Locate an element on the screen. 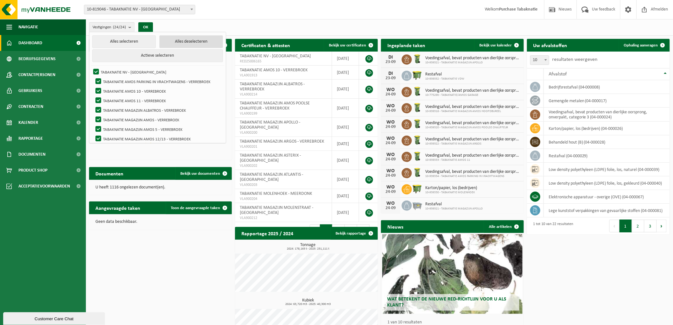 Image resolution: width=673 pixels, height=325 pixels. count: (24/24) is located at coordinates (119, 27).